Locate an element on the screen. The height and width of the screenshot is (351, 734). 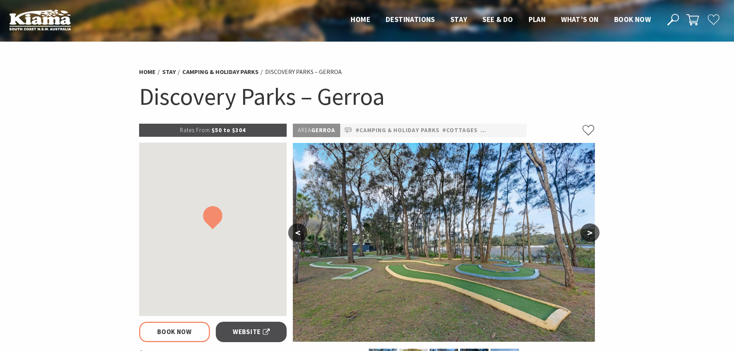
img: Kiama Logo is located at coordinates (40, 20).